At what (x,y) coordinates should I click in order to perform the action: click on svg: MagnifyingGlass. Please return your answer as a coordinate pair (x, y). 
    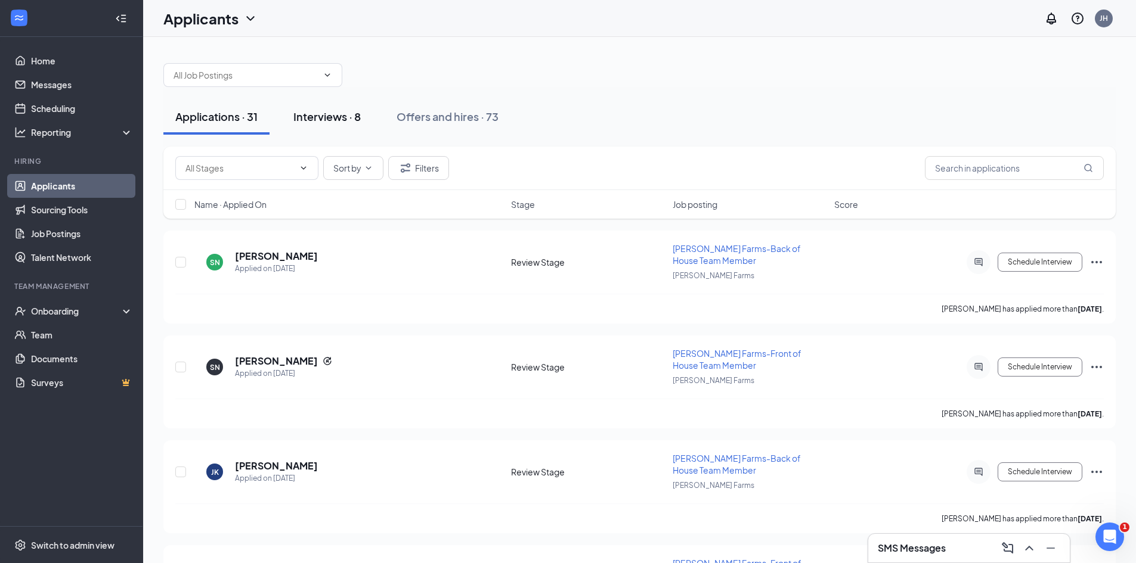
    Looking at the image, I should click on (1088, 168).